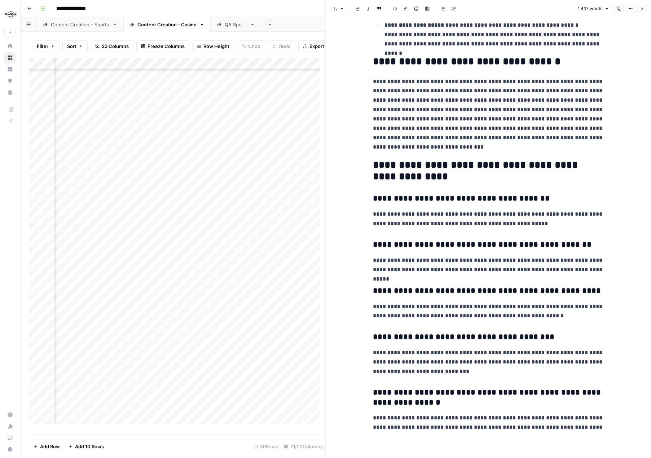 The height and width of the screenshot is (458, 651). I want to click on span: Freeze Columns, so click(166, 46).